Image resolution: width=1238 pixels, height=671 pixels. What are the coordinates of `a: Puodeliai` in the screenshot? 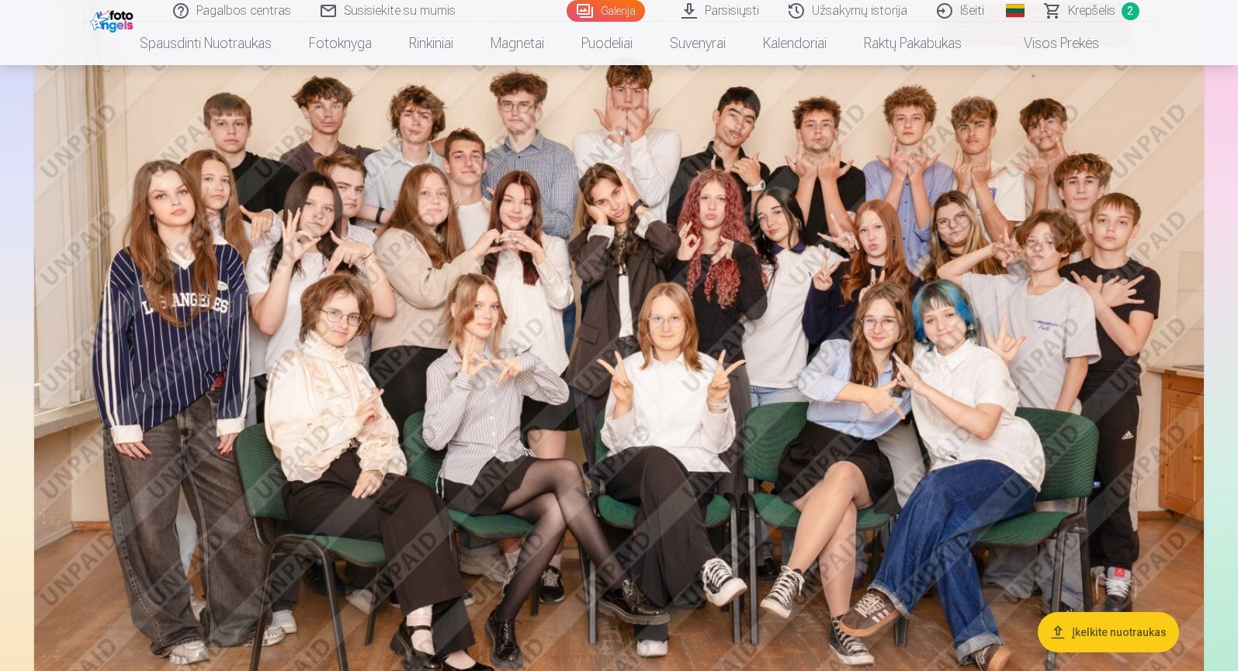 It's located at (607, 43).